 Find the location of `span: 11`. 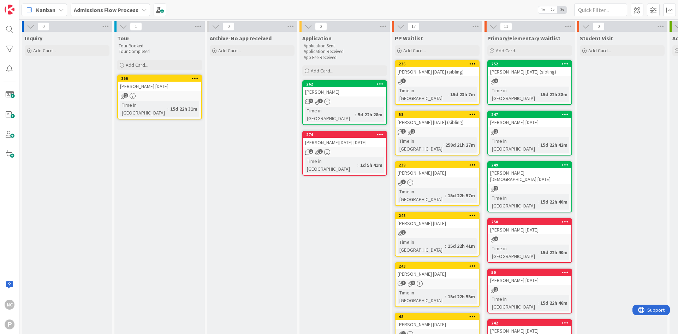

span: 11 is located at coordinates (506, 27).